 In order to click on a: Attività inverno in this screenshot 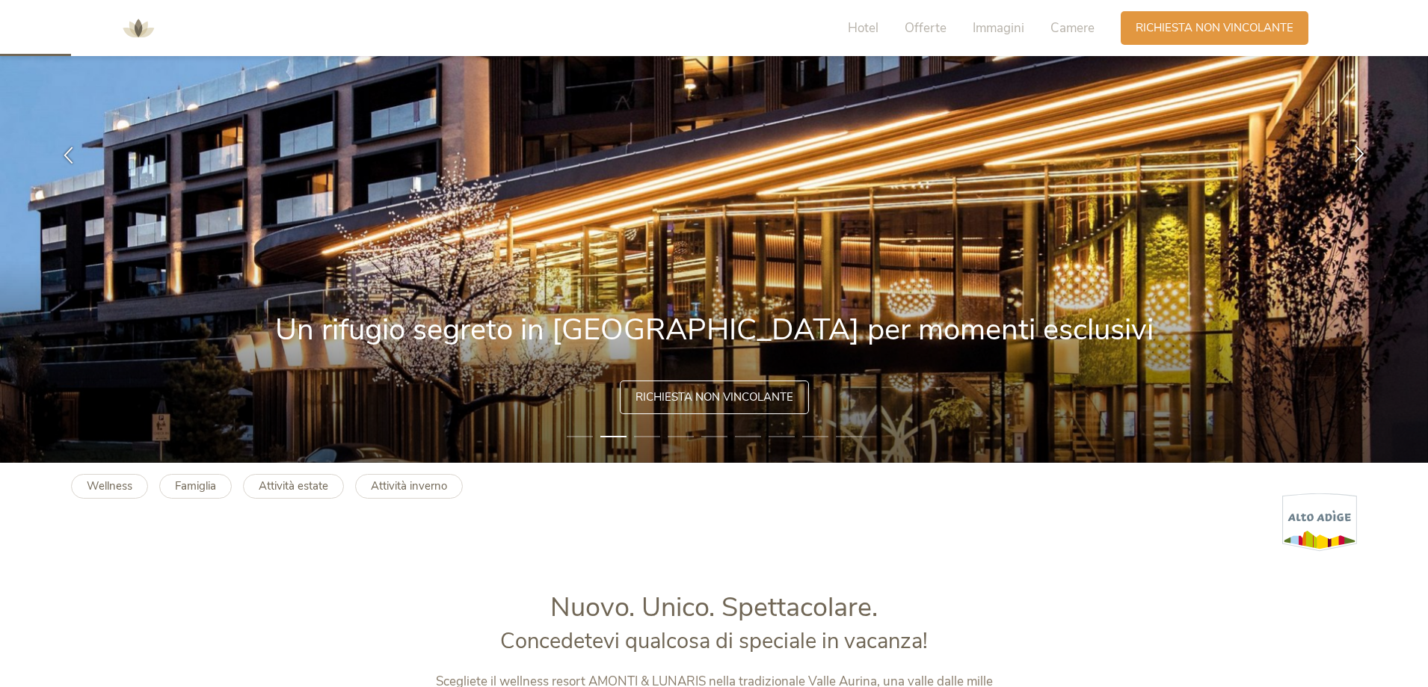, I will do `click(409, 486)`.